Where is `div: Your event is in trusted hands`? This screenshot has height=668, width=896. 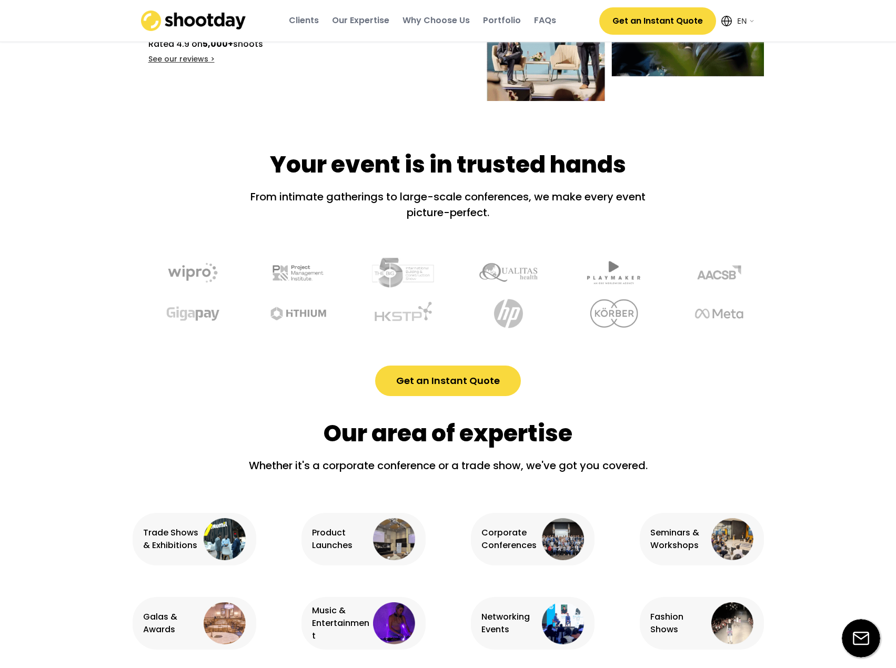
div: Your event is in trusted hands is located at coordinates (448, 165).